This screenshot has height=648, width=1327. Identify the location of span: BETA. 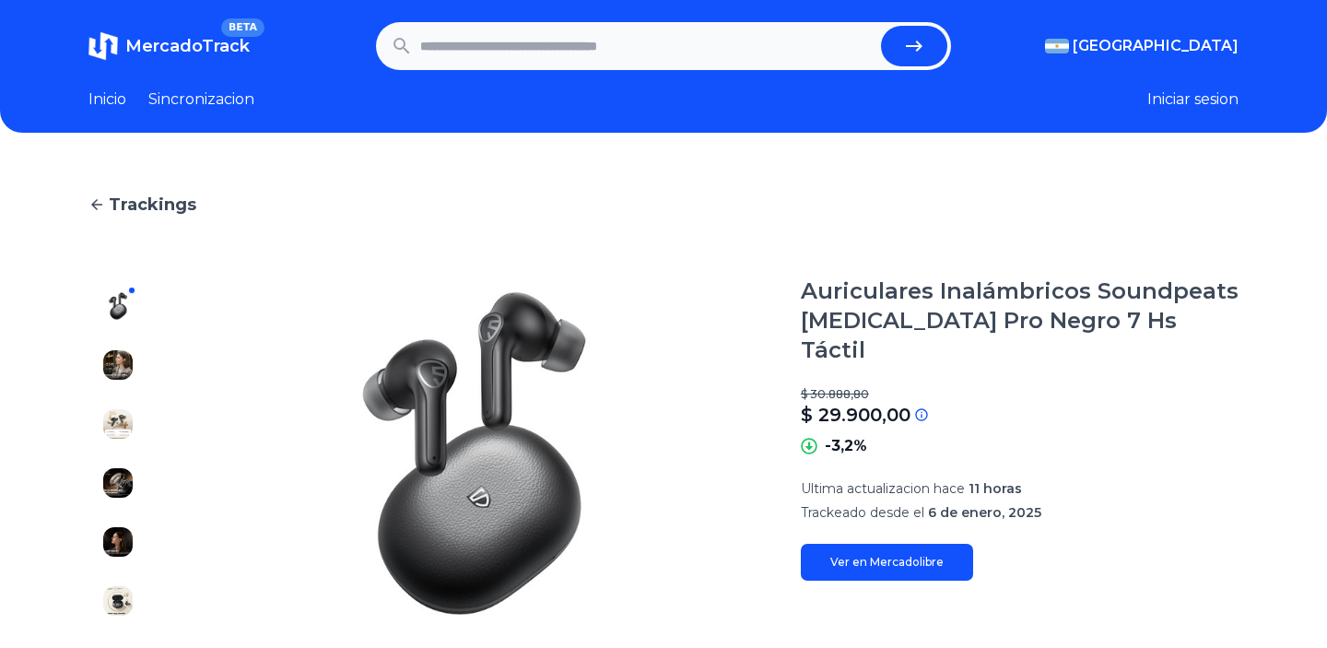
(242, 28).